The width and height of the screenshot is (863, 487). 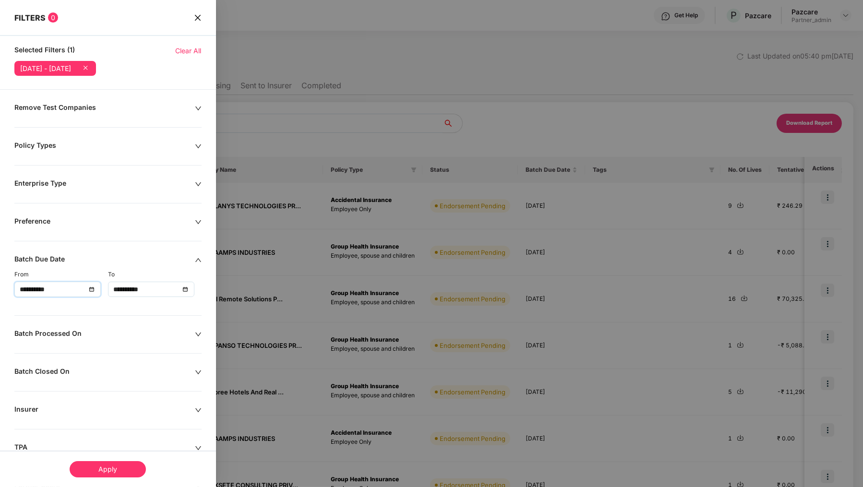 I want to click on div: Batch Processed On, so click(x=105, y=335).